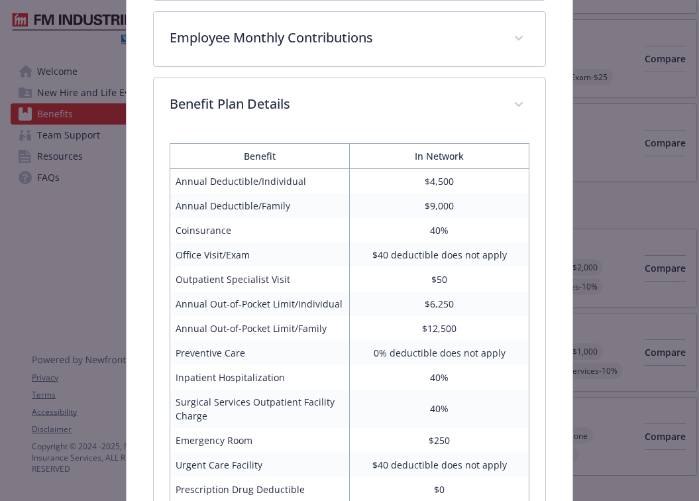  Describe the element at coordinates (259, 377) in the screenshot. I see `td: Inpatient Hospitalization` at that location.